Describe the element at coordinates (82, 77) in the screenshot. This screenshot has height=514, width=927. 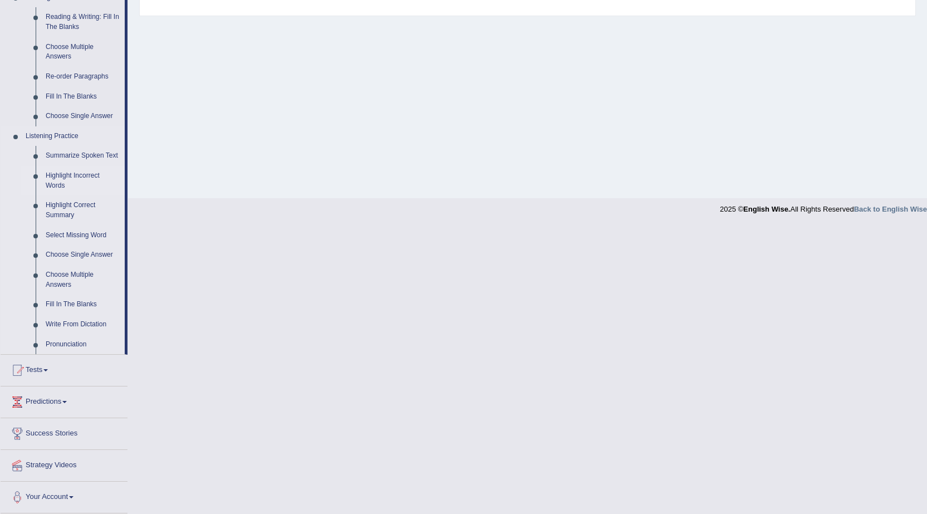
I see `a: Re-order Paragraphs` at that location.